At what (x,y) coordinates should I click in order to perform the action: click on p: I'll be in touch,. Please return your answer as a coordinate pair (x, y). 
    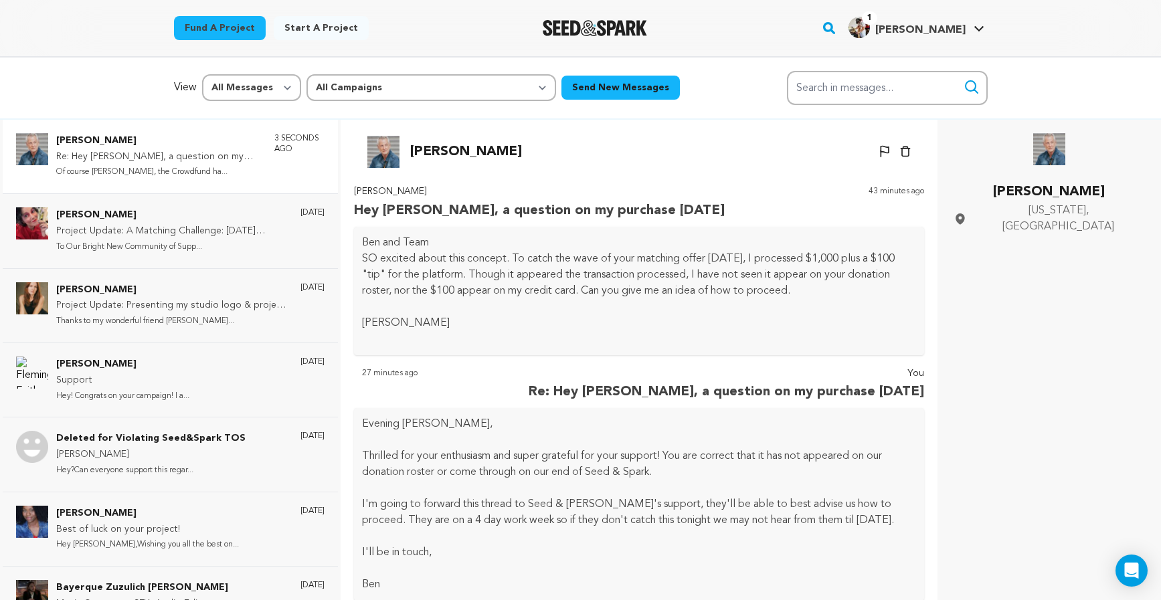
    Looking at the image, I should click on (639, 553).